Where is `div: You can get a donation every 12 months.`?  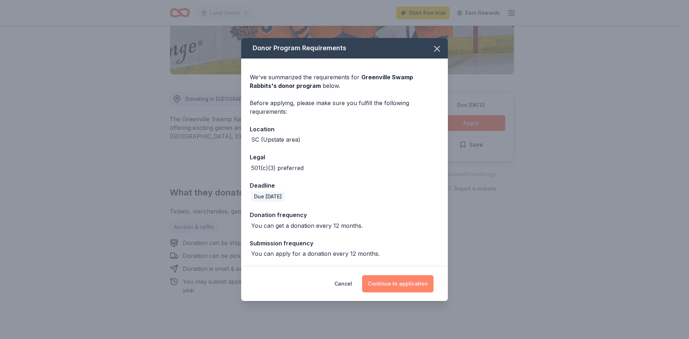
div: You can get a donation every 12 months. is located at coordinates (307, 226).